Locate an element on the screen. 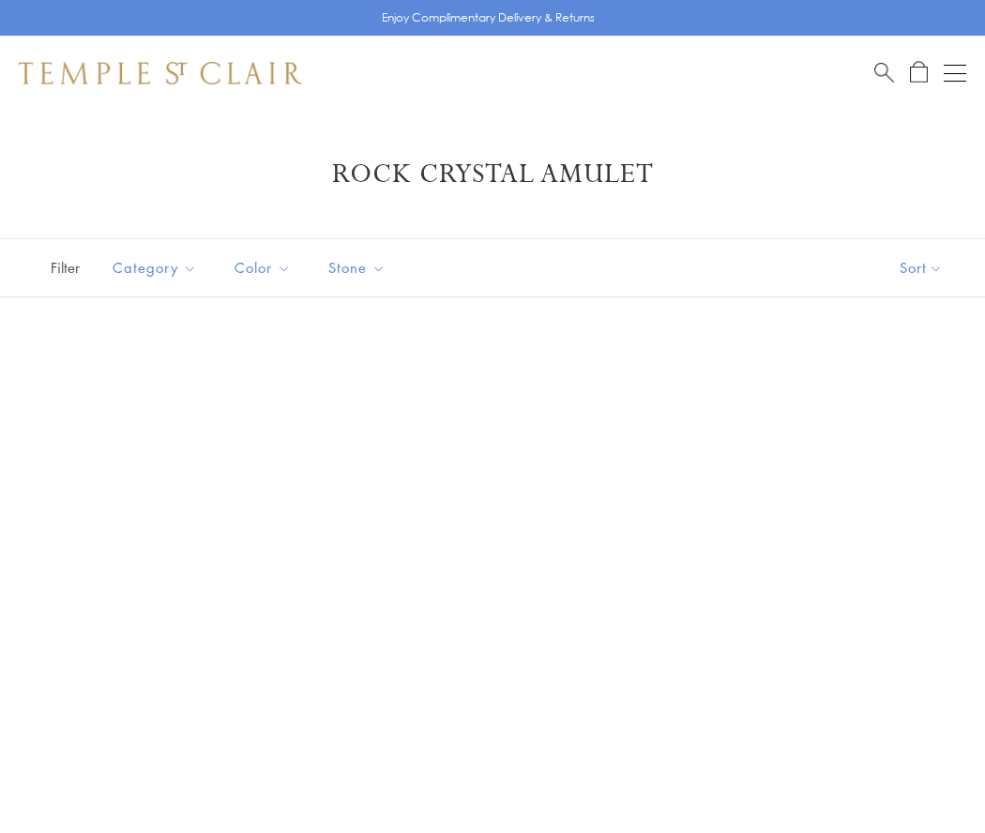 Image resolution: width=985 pixels, height=833 pixels. a: Open Shopping Bag is located at coordinates (918, 72).